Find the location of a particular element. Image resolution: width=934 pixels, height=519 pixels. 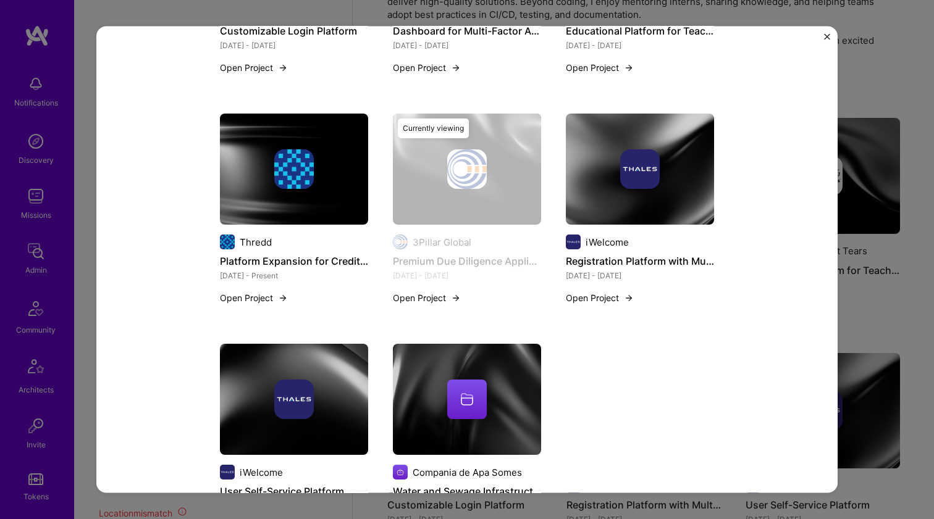

div: Thredd is located at coordinates (256, 242).